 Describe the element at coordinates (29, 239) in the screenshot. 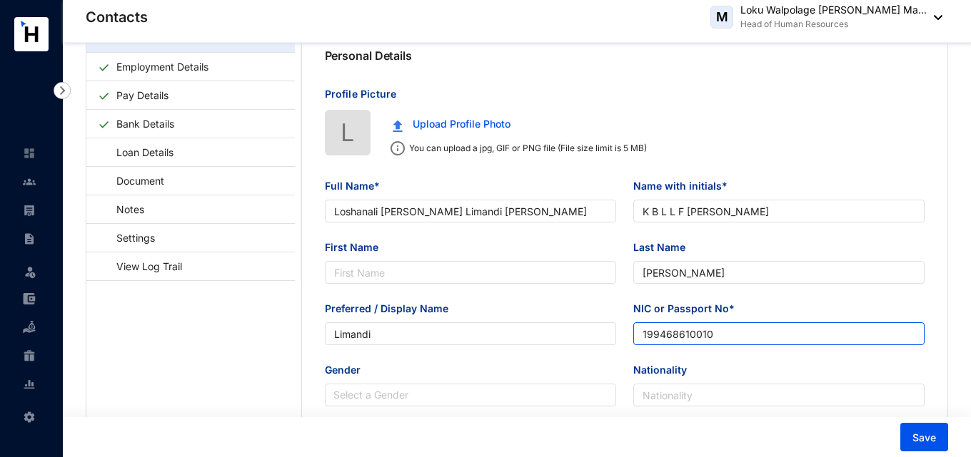

I see `li: Contracts` at that location.